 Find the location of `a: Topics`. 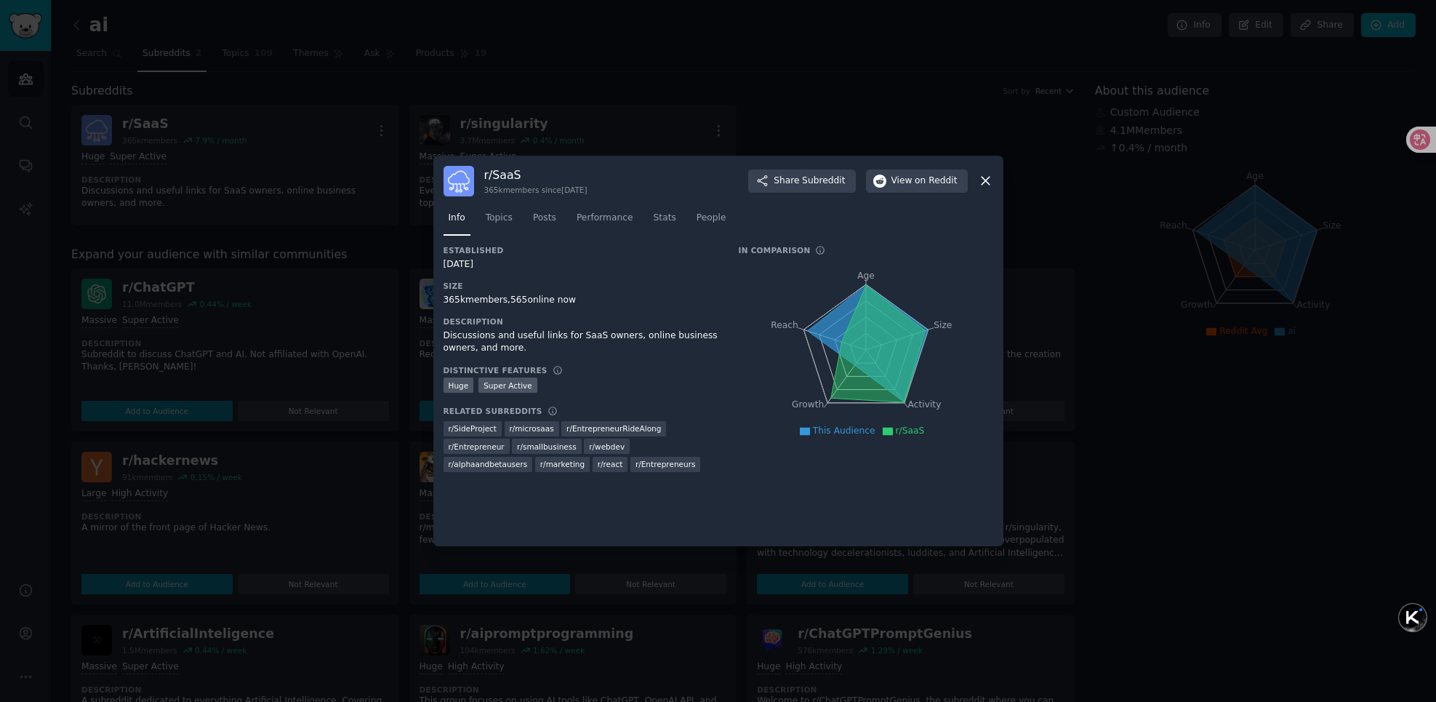

a: Topics is located at coordinates (499, 221).